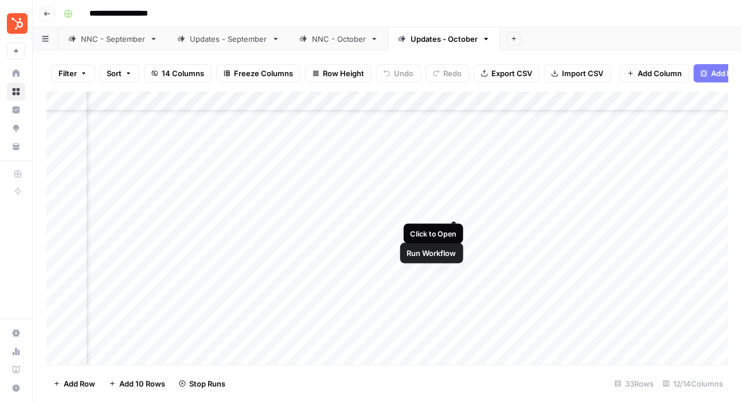 The height and width of the screenshot is (402, 742). Describe the element at coordinates (16, 370) in the screenshot. I see `a: Learning Hub` at that location.